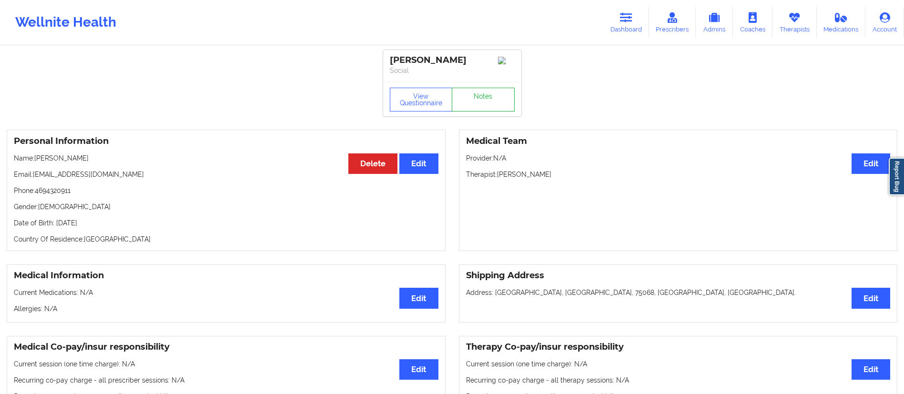  Describe the element at coordinates (226, 380) in the screenshot. I see `p: Recurring co-pay charge - all prescriber sessions : N/A` at that location.